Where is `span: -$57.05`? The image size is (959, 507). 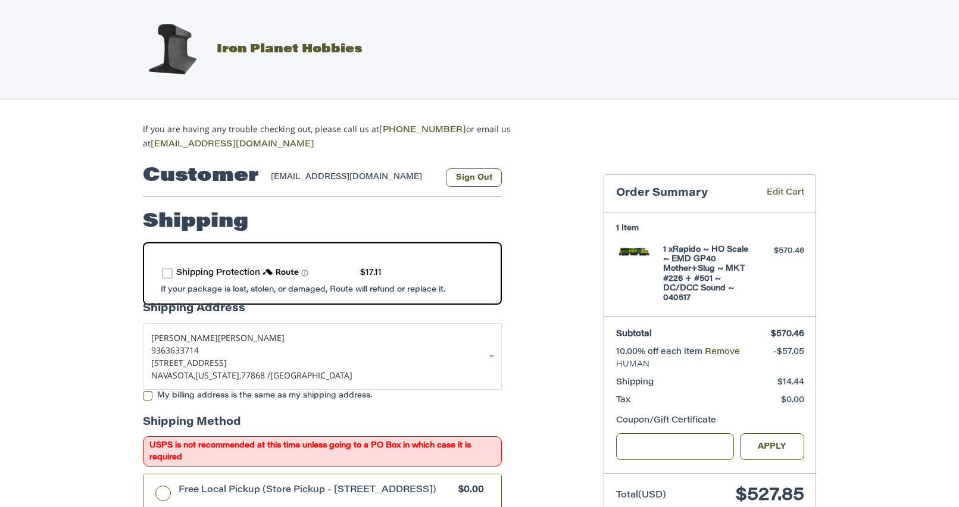 span: -$57.05 is located at coordinates (789, 352).